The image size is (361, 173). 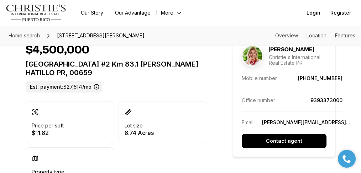 I want to click on a: Home search, so click(x=24, y=36).